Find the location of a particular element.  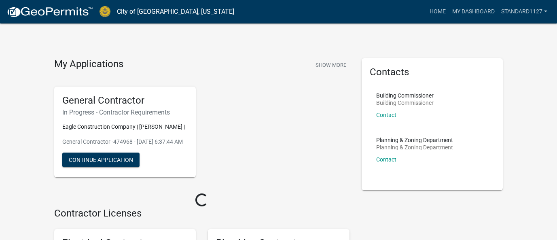

h4: My Applications is located at coordinates (89, 64).